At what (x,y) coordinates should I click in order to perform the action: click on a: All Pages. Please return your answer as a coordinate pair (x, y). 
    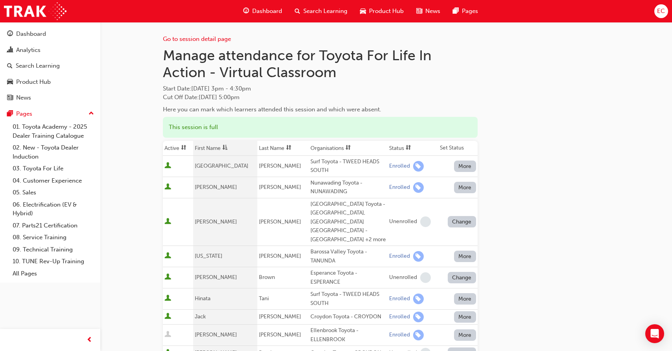
    Looking at the image, I should click on (53, 274).